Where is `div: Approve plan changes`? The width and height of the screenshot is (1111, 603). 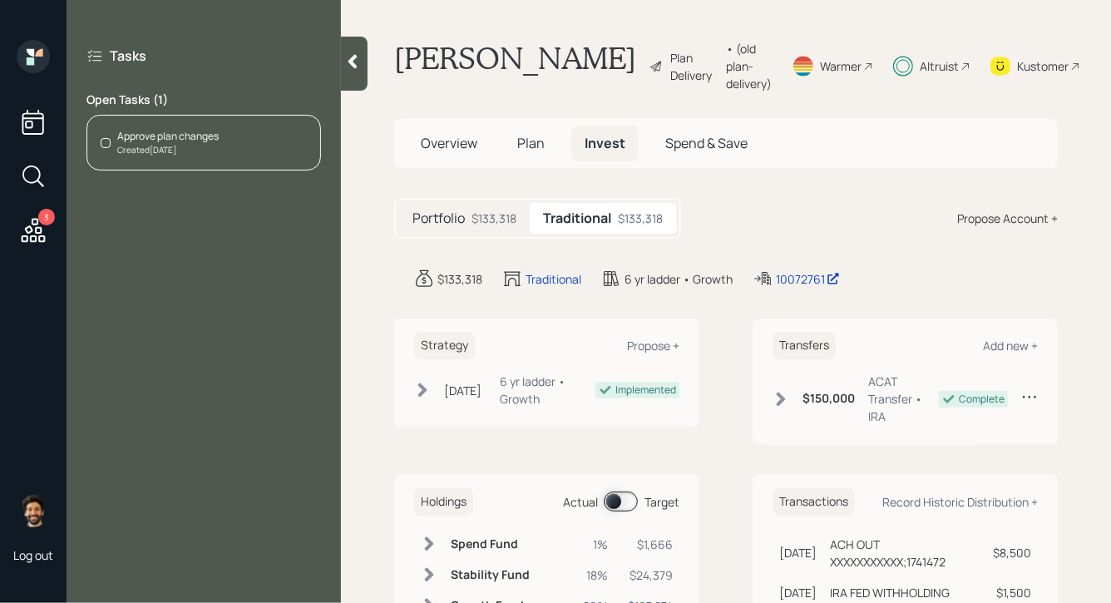
div: Approve plan changes is located at coordinates (168, 136).